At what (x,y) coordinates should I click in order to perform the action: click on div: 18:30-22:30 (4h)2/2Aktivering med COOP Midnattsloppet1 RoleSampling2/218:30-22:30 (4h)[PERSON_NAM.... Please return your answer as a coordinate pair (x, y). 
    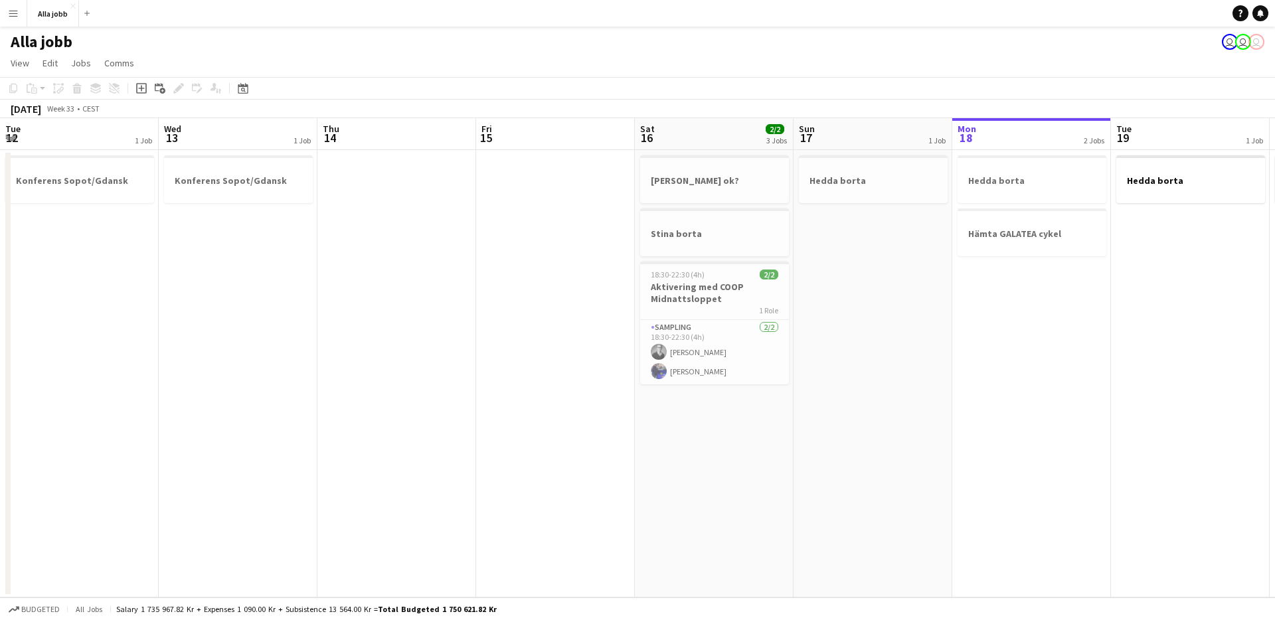
    Looking at the image, I should click on (715, 323).